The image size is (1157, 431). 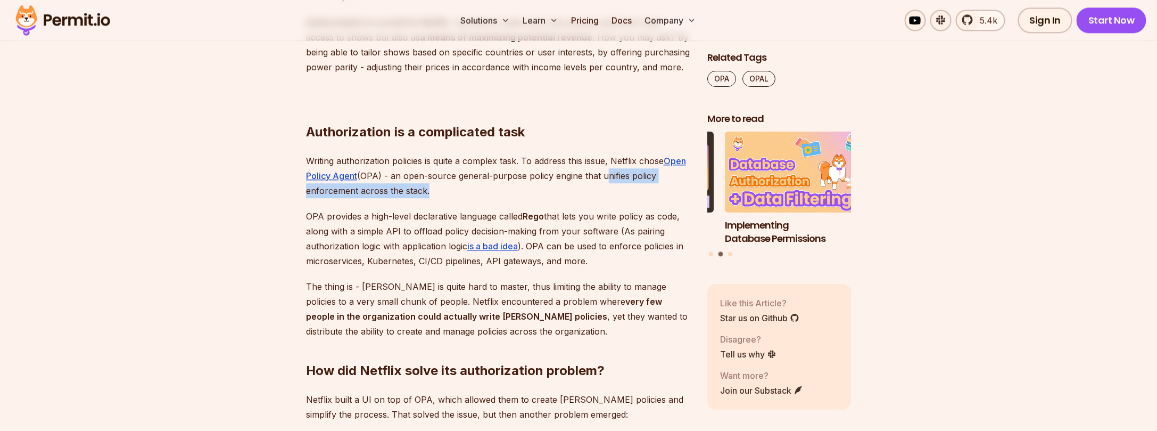 I want to click on a: Sign In, so click(x=1045, y=20).